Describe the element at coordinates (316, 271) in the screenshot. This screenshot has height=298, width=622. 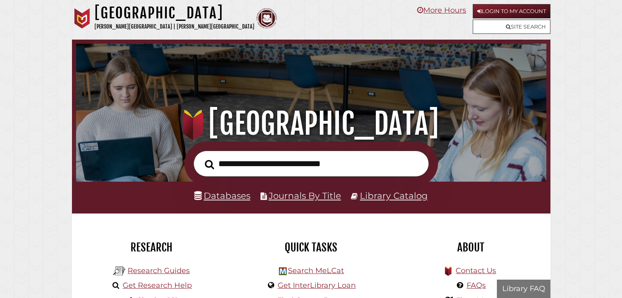
I see `a: Search MeLCat` at that location.